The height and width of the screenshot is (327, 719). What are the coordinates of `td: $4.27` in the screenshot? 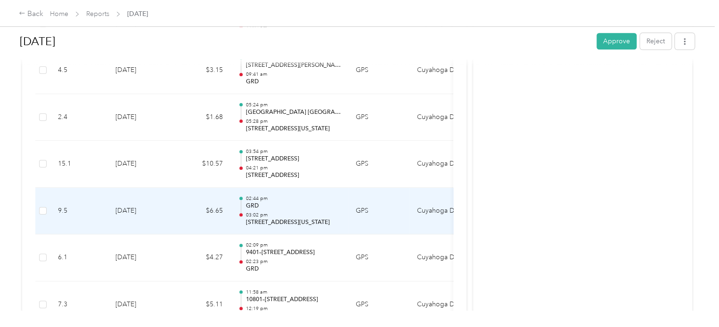 It's located at (202, 258).